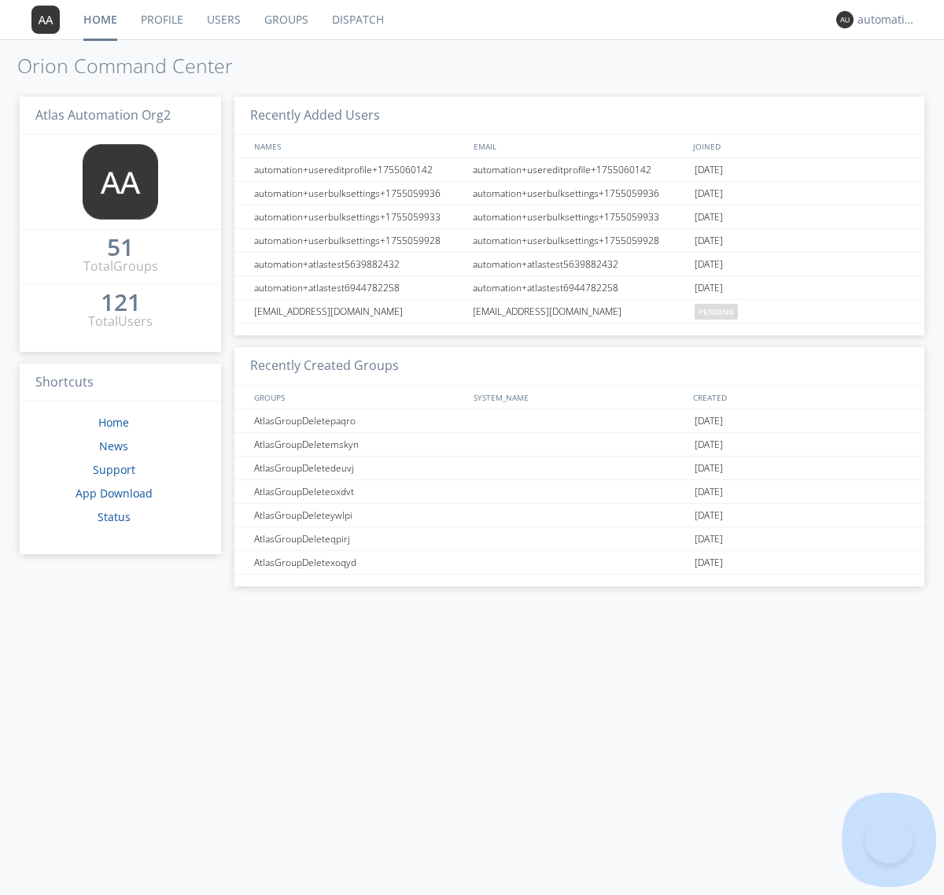 This screenshot has height=895, width=944. Describe the element at coordinates (358, 146) in the screenshot. I see `div: NAMES` at that location.